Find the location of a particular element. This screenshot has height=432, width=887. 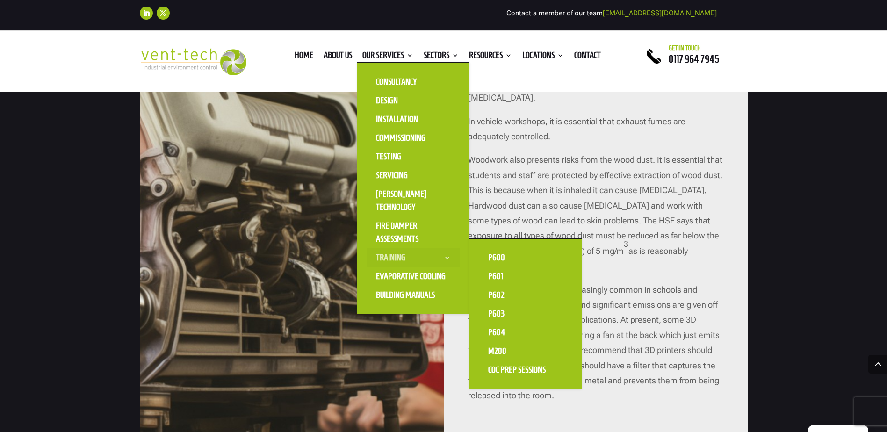

a: P603 is located at coordinates (526, 314).